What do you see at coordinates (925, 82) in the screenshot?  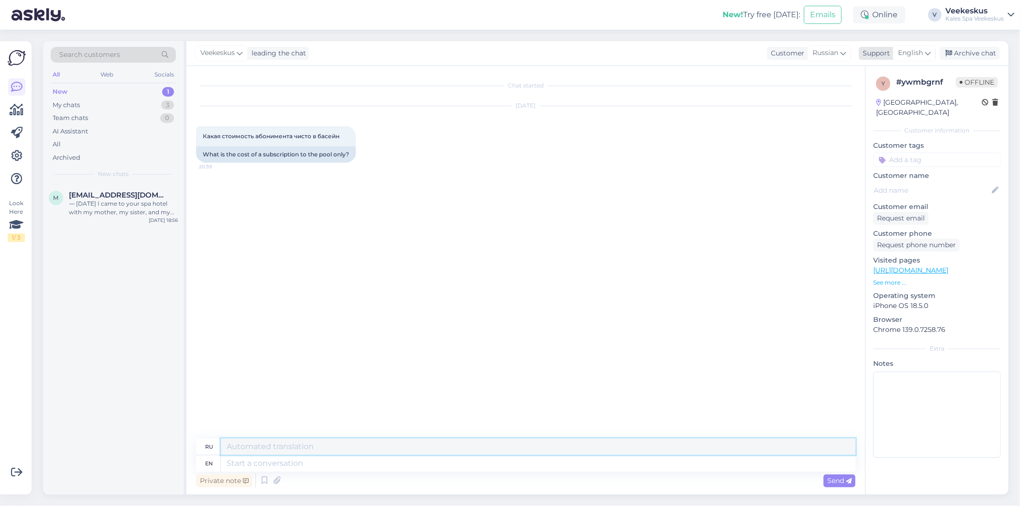 I see `div: # ywmbgrnf` at bounding box center [925, 82].